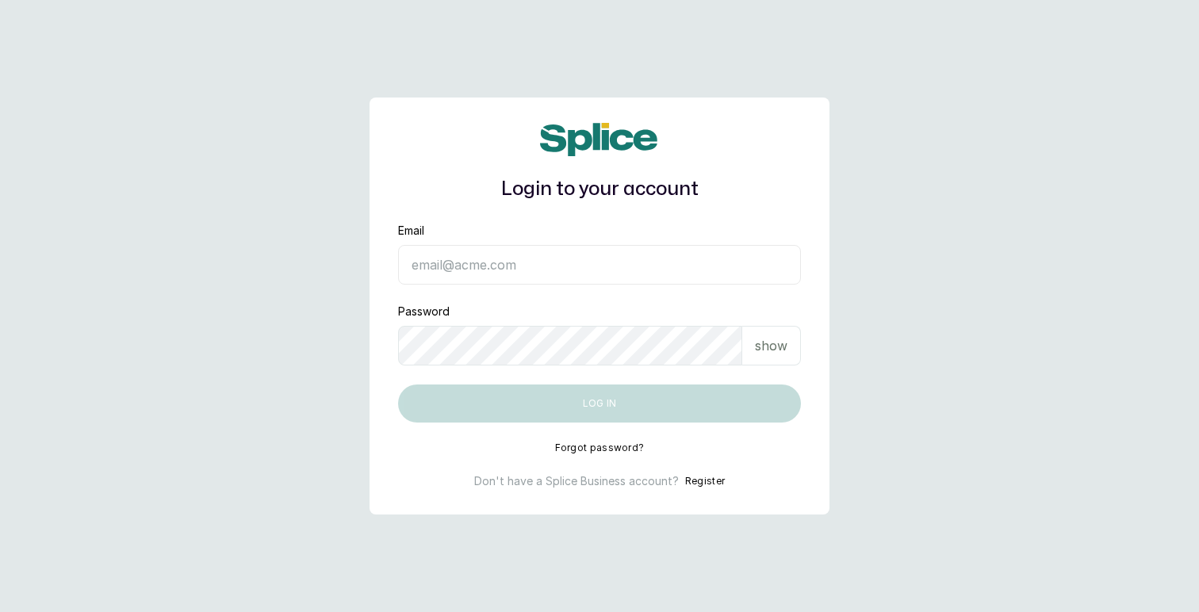  Describe the element at coordinates (424, 312) in the screenshot. I see `label: Password` at that location.